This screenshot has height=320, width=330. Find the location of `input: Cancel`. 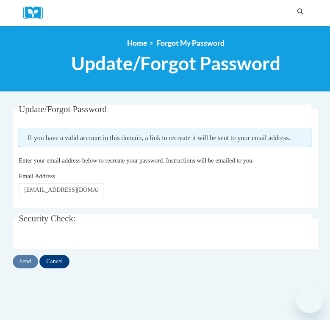

input: Cancel is located at coordinates (54, 262).